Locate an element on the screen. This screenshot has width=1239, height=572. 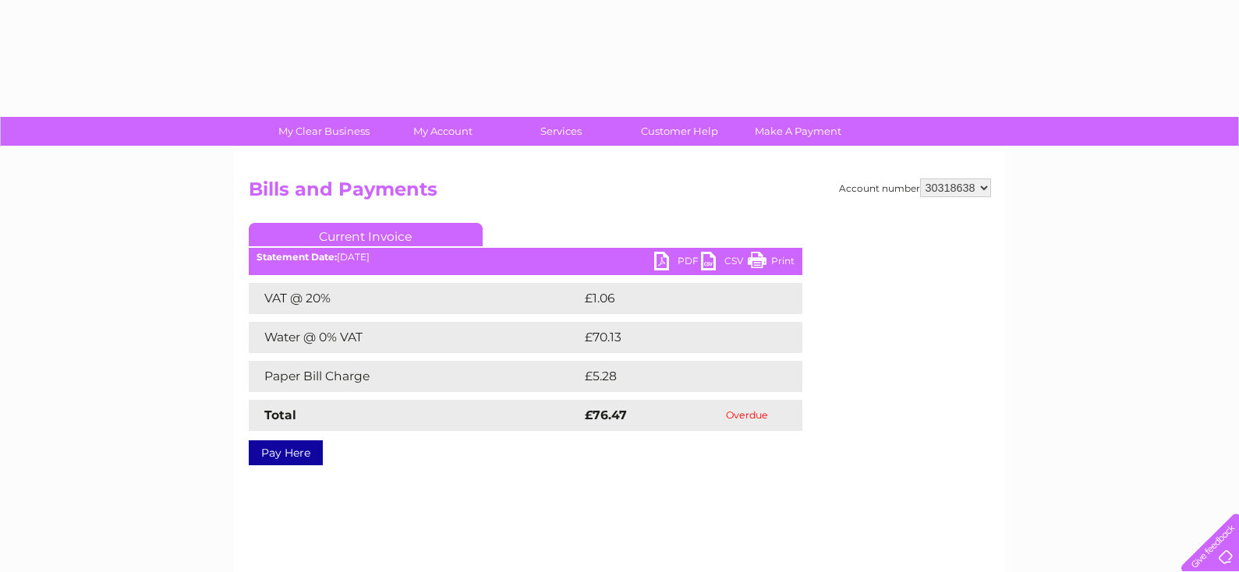
td: £70.13 is located at coordinates (675, 338).